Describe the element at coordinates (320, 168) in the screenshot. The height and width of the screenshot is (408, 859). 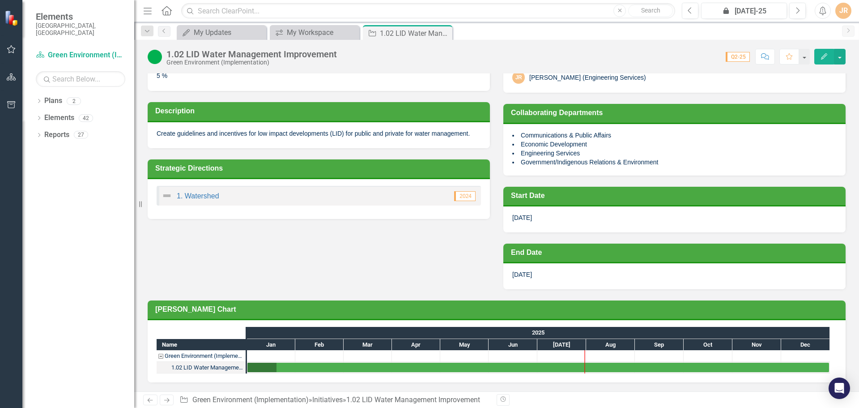
I see `h3: Strategic Directions` at that location.